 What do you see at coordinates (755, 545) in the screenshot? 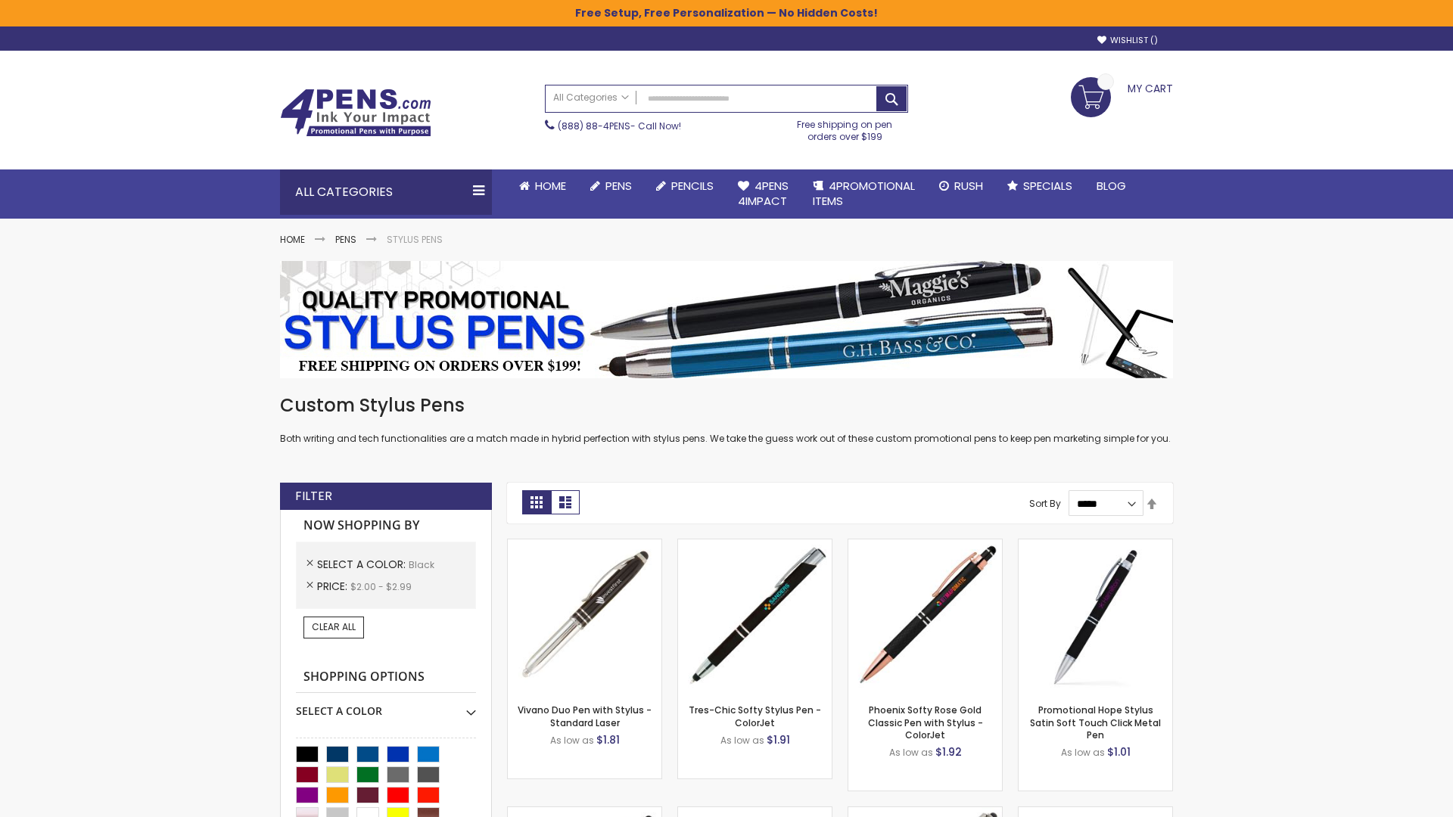
I see `a: Tres-Chic Softy Stylus Pen - ColorJet-Black` at bounding box center [755, 545].